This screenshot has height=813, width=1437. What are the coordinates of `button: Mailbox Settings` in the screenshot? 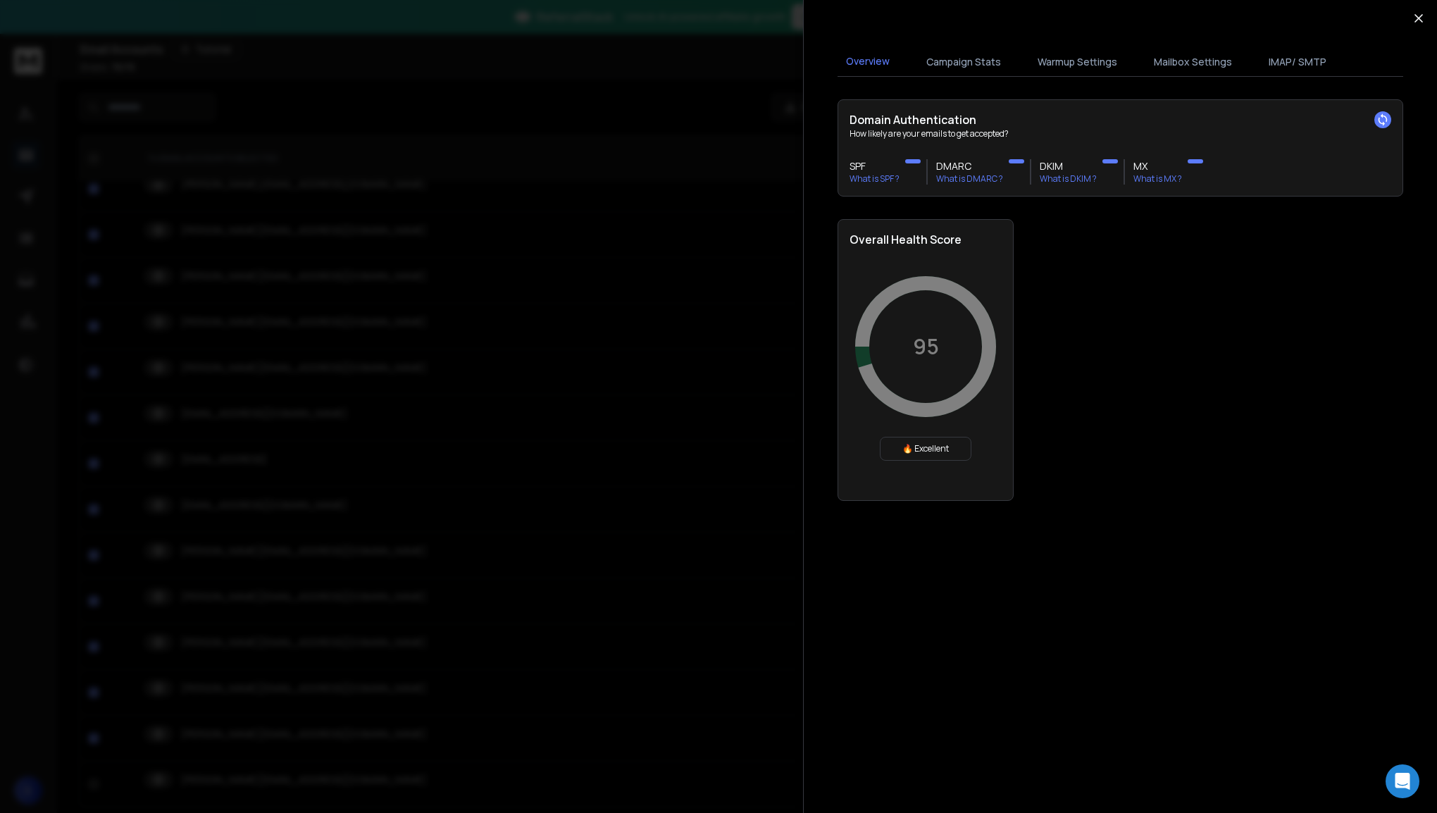 It's located at (1193, 62).